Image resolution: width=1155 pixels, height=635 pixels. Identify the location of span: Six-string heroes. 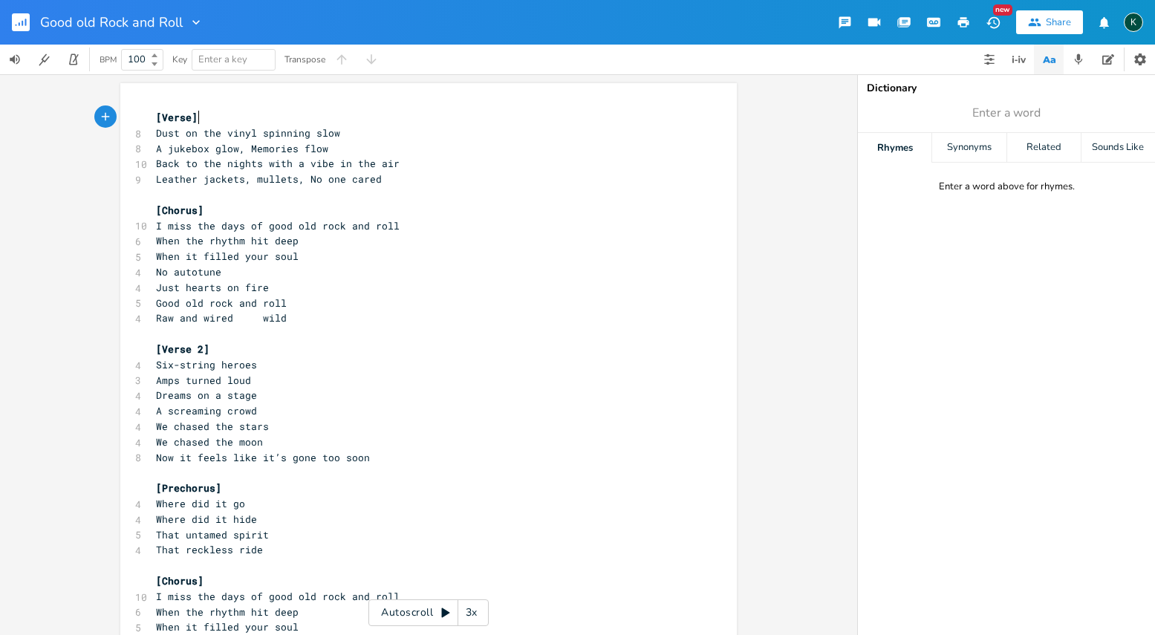
(206, 365).